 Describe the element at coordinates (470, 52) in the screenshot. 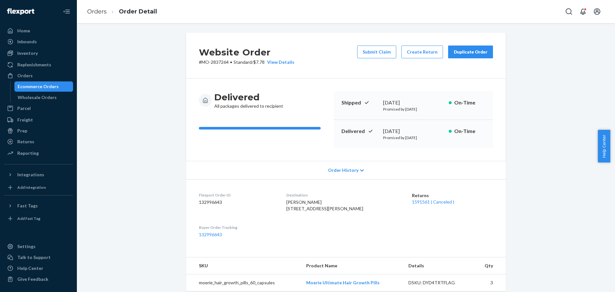

I see `button: Duplicate Order` at that location.